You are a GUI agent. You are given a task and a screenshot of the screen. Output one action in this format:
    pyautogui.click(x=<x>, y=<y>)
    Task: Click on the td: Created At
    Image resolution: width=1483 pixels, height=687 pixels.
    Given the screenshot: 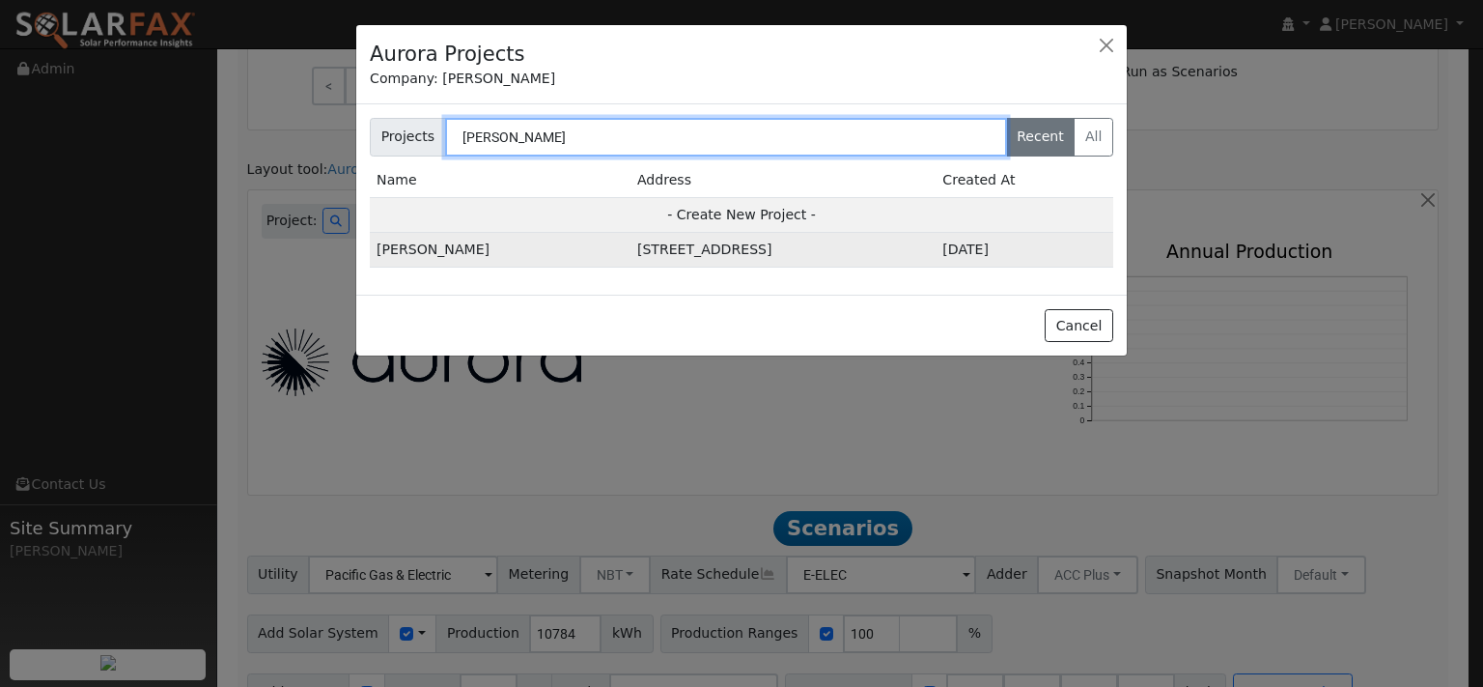 What is the action you would take?
    pyautogui.click(x=1025, y=181)
    